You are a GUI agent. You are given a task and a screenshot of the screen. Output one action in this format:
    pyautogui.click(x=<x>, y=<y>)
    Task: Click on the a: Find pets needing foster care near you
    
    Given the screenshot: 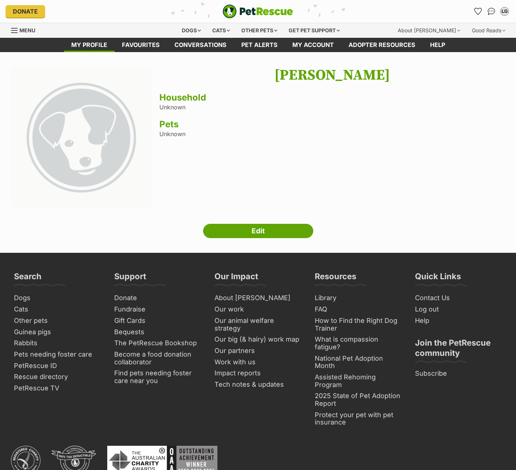 What is the action you would take?
    pyautogui.click(x=158, y=377)
    